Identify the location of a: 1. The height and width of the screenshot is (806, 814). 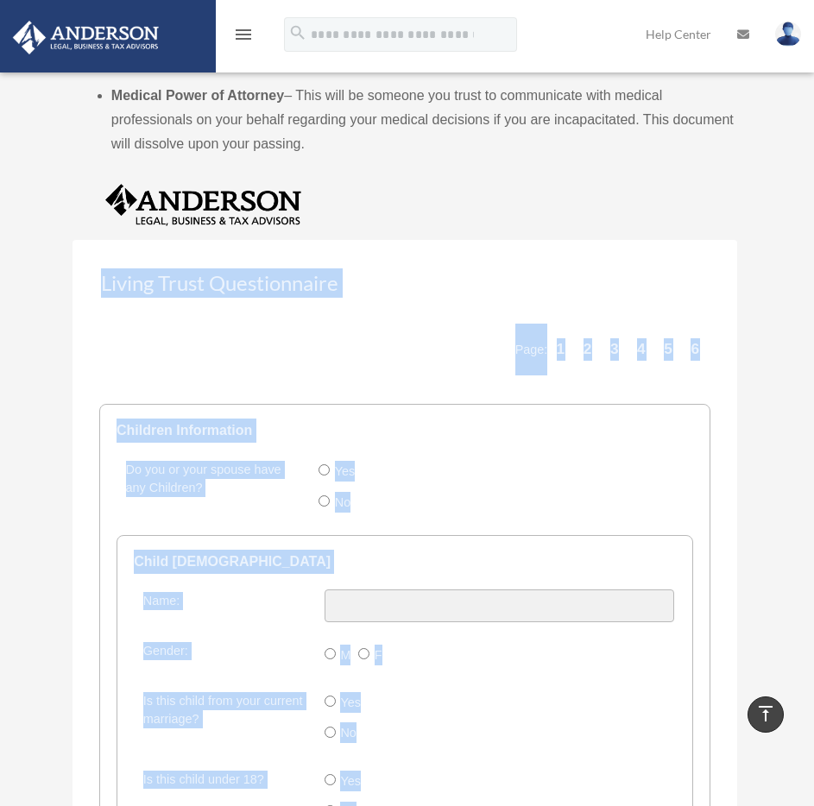
(561, 350).